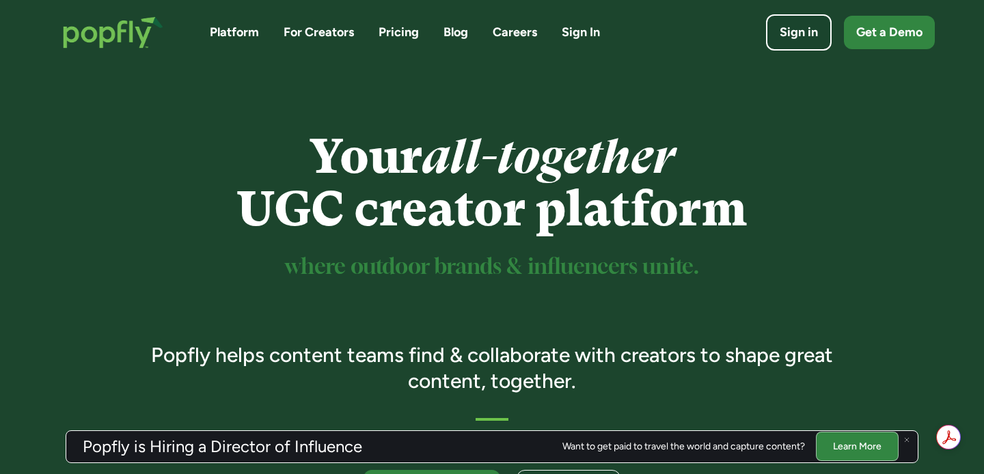  Describe the element at coordinates (889, 32) in the screenshot. I see `div: Get a Demo` at that location.